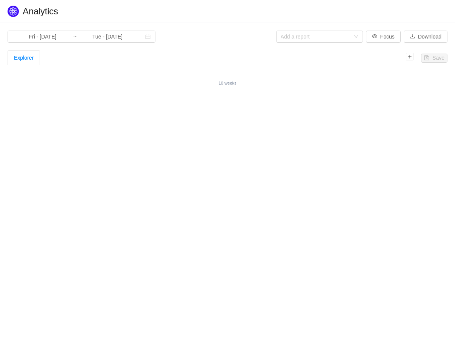 Image resolution: width=455 pixels, height=350 pixels. I want to click on i: icon: calendar, so click(148, 37).